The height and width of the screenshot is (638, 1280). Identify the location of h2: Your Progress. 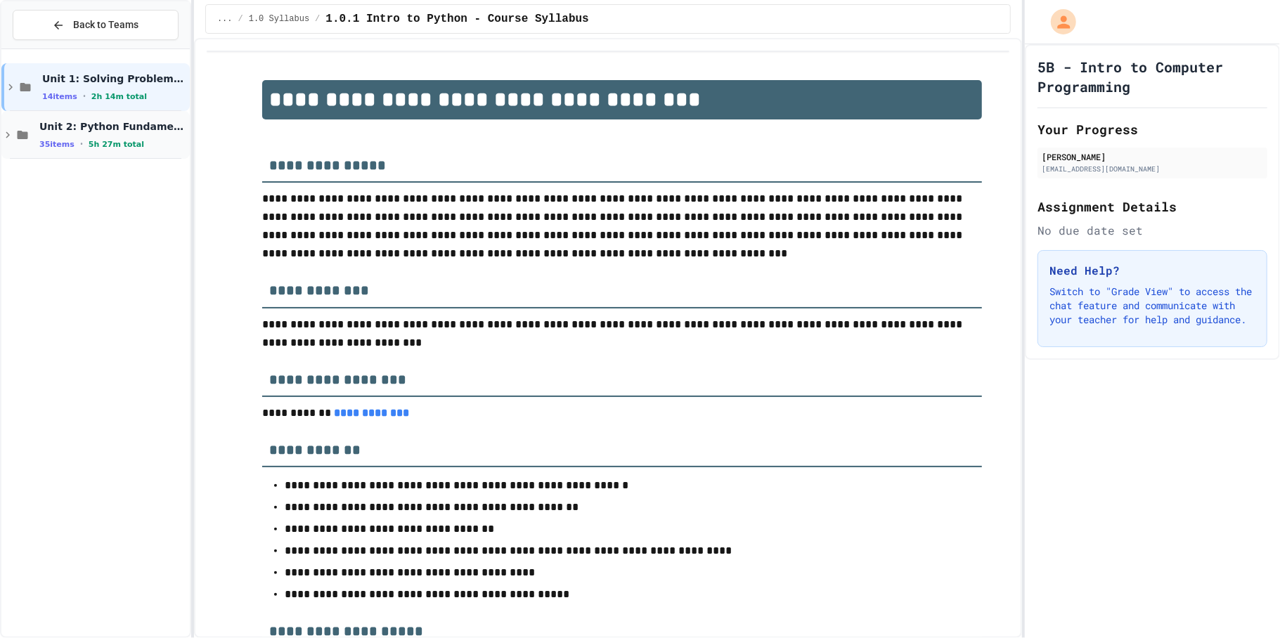
(1152, 129).